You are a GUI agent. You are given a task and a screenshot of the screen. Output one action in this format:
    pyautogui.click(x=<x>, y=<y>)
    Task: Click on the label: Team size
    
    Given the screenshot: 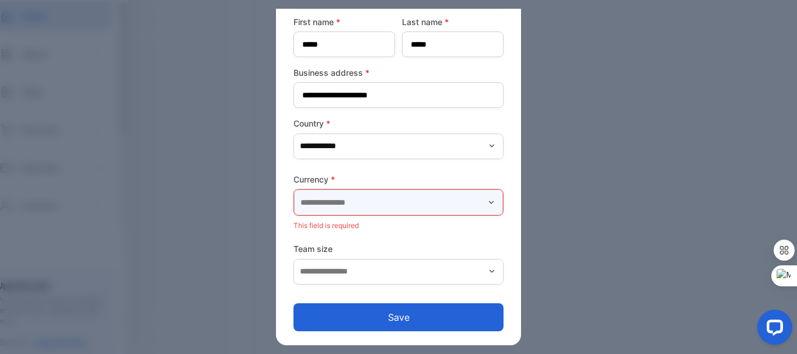 What is the action you would take?
    pyautogui.click(x=399, y=249)
    